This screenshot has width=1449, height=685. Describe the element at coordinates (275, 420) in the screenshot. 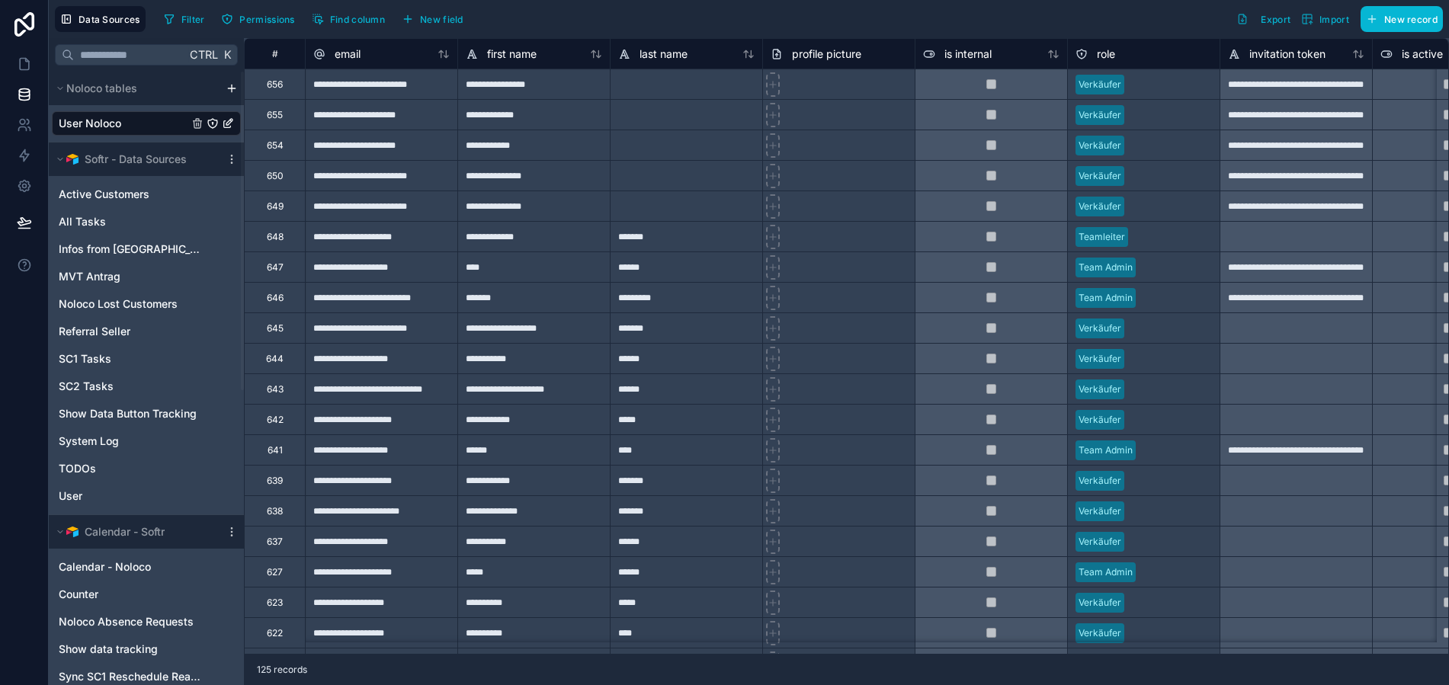

I see `div: 642` at that location.